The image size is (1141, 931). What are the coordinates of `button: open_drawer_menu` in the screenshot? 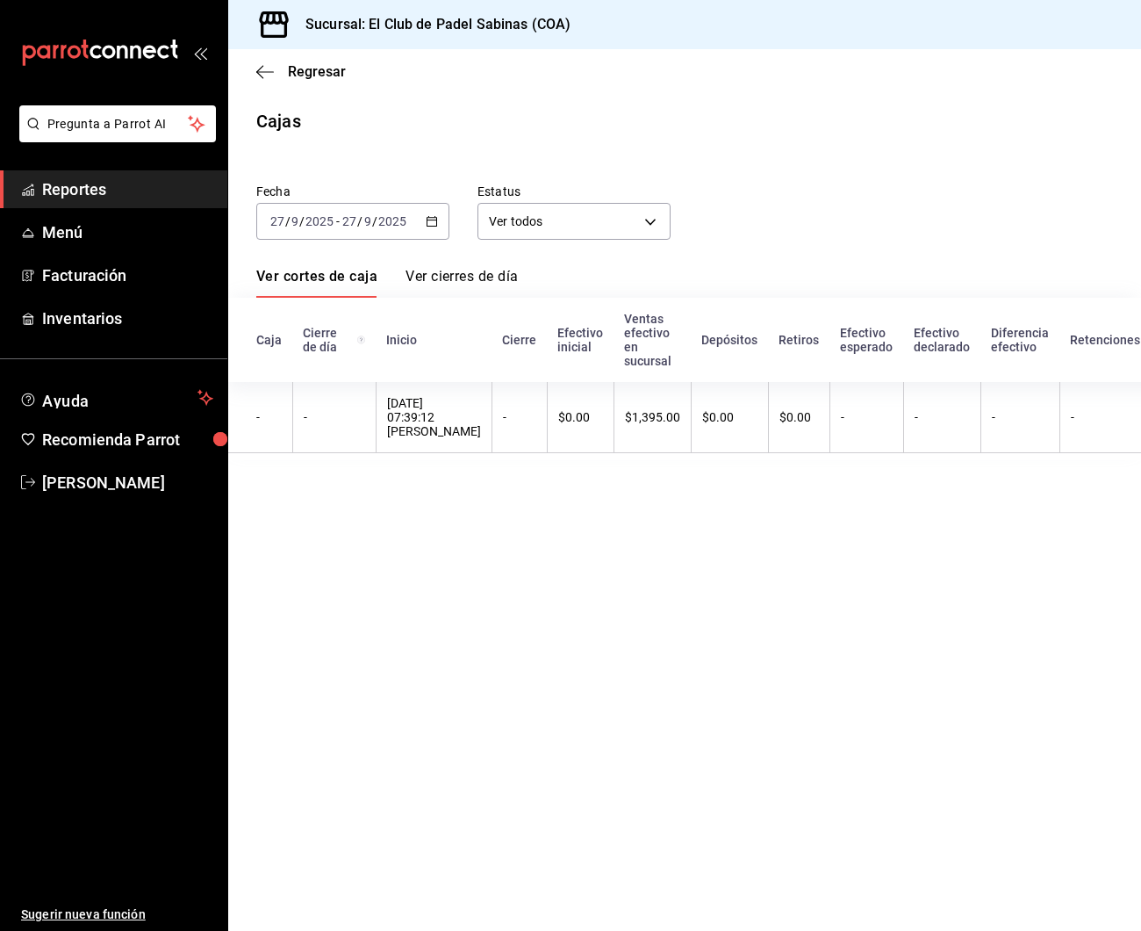 It's located at (200, 53).